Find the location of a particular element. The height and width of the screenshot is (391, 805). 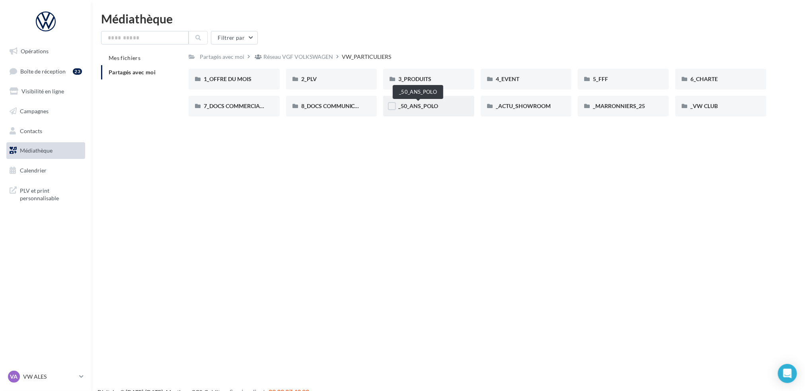

span: 8_DOCS COMMUNICATION is located at coordinates (337, 106).